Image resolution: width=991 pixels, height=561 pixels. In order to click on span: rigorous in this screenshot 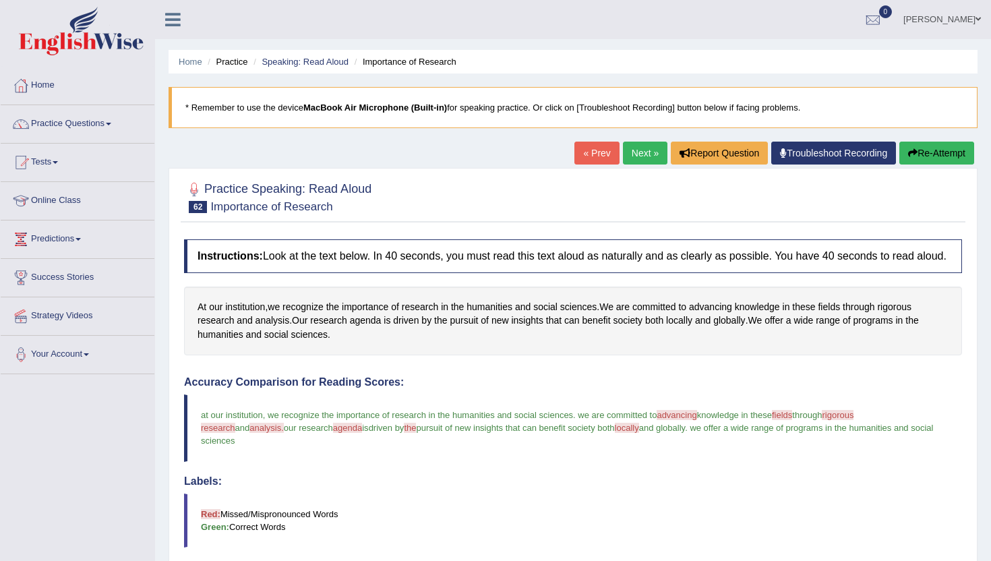, I will do `click(837, 414)`.